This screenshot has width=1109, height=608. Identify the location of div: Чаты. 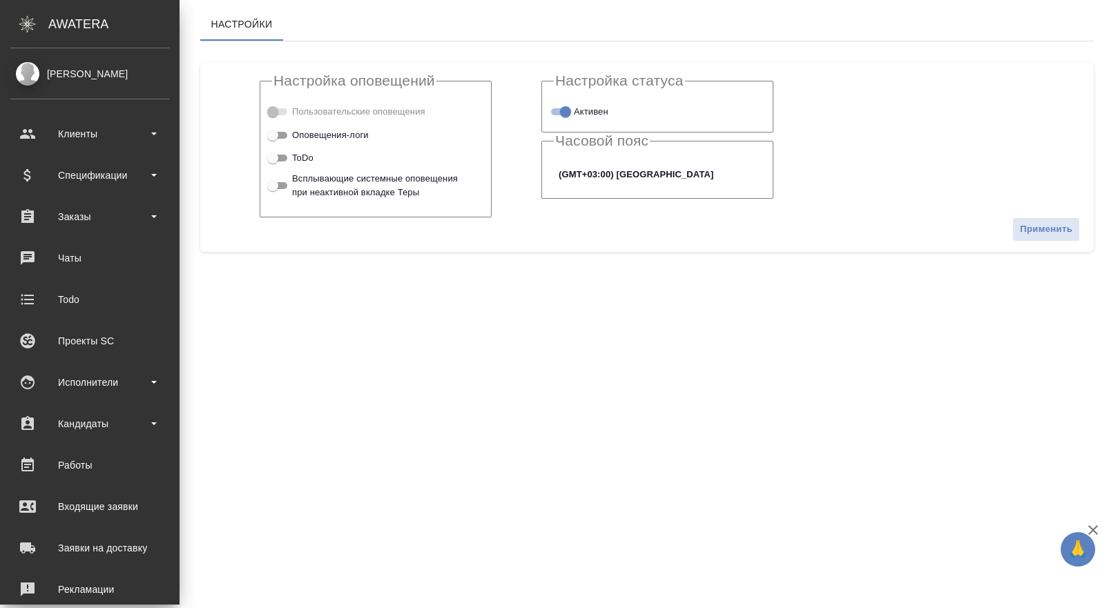
(90, 258).